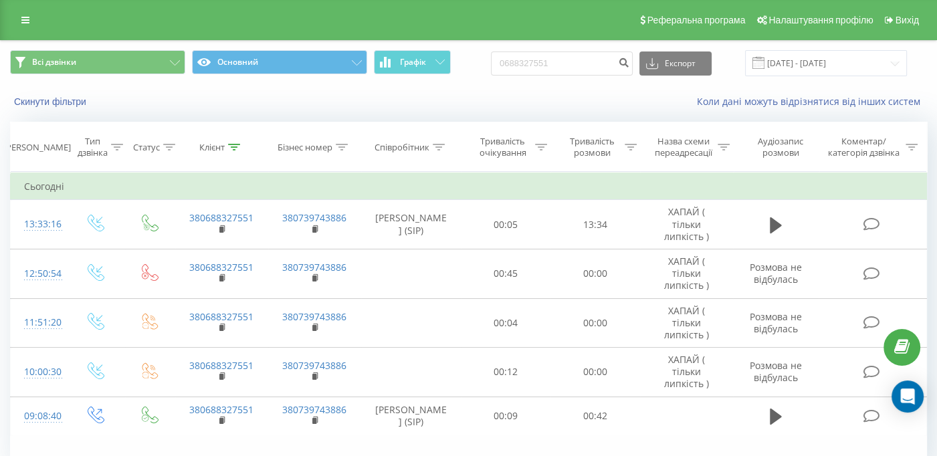 This screenshot has height=456, width=937. I want to click on span: Реферальна програма, so click(696, 20).